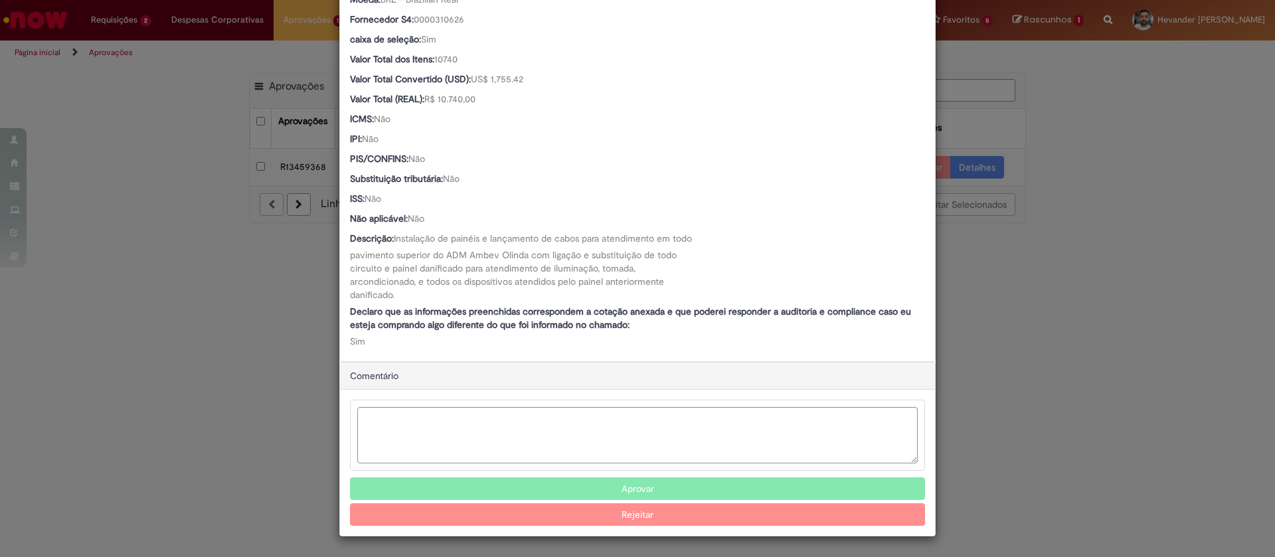  What do you see at coordinates (630, 318) in the screenshot?
I see `b: Declaro que as informações preenchidas correspondem a cotação anexada e que poderei responder a a...` at bounding box center [630, 318].